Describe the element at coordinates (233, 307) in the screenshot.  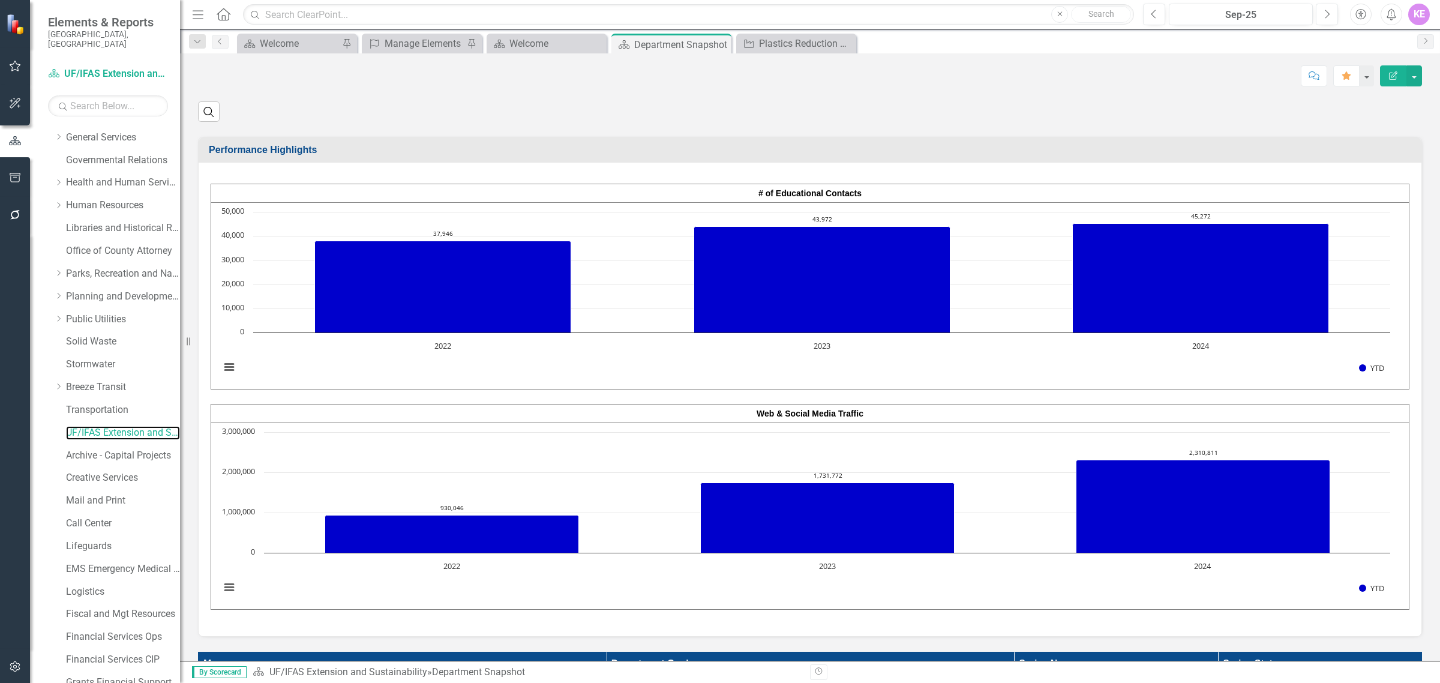
I see `text: 10,000` at that location.